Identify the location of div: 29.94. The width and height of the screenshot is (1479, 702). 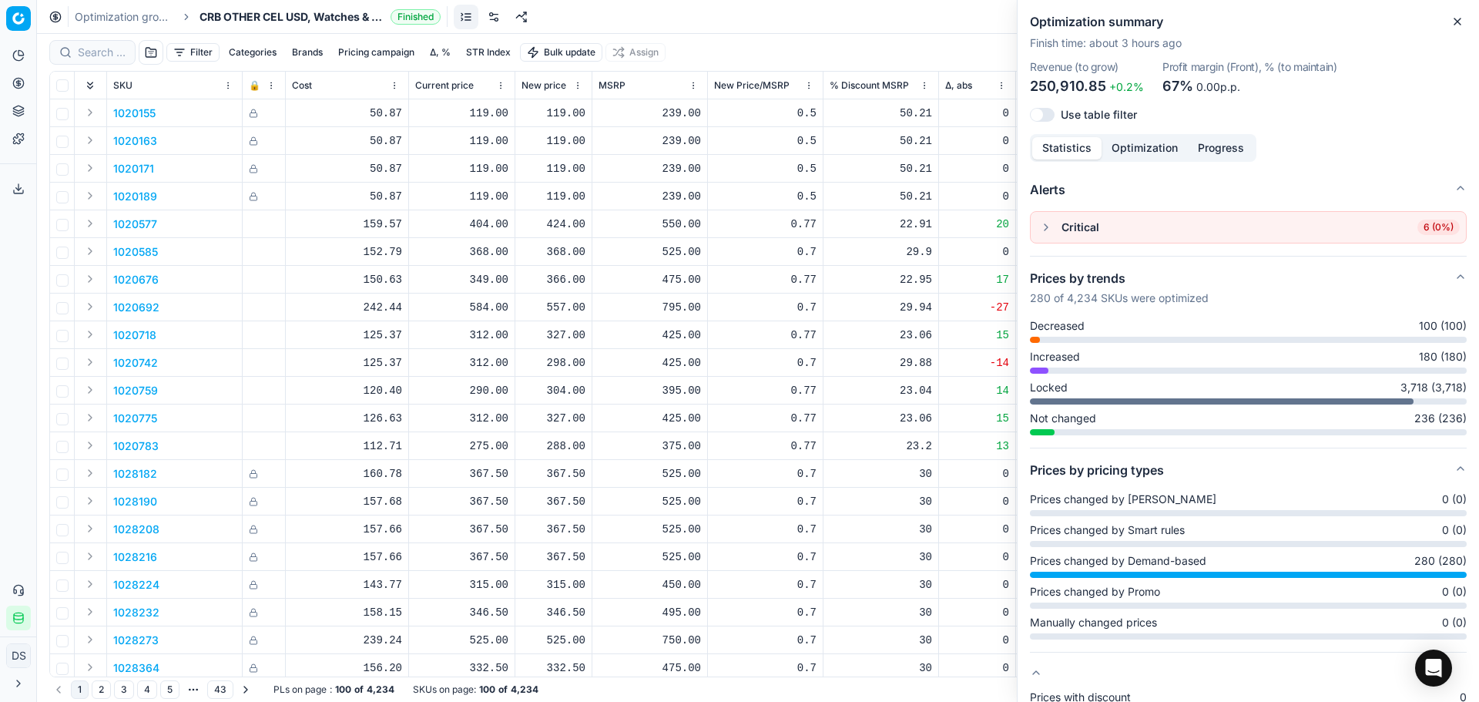
(880, 307).